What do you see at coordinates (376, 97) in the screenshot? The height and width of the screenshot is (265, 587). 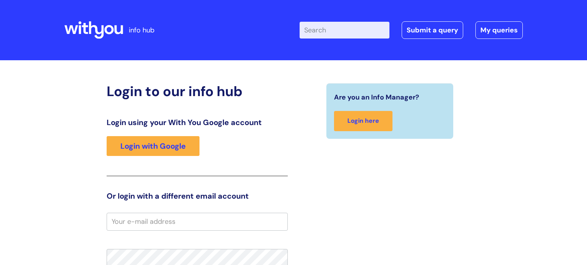 I see `span: Are you an Info Manager?` at bounding box center [376, 97].